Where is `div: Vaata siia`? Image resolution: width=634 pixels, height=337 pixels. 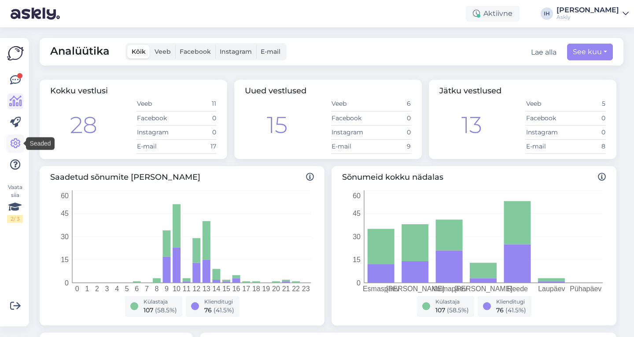 div: Vaata siia is located at coordinates (15, 203).